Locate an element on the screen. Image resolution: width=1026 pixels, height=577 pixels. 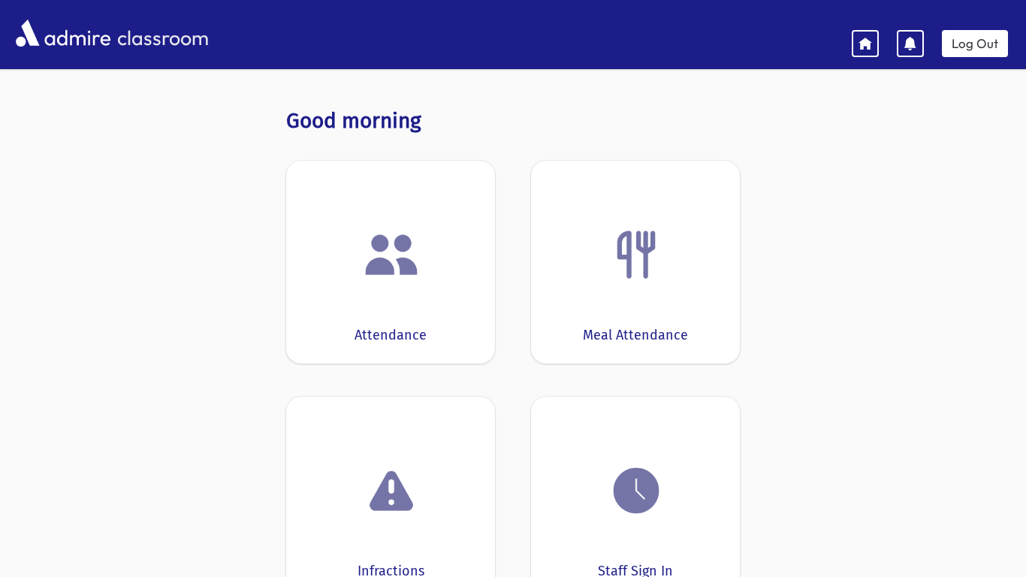
img: exclamation.png is located at coordinates (391, 493).